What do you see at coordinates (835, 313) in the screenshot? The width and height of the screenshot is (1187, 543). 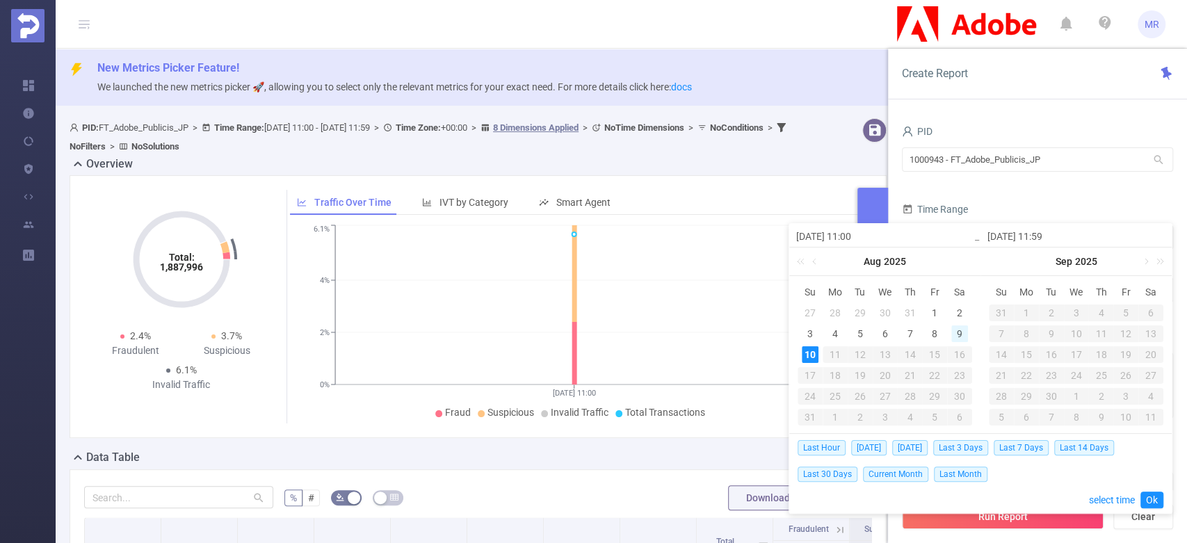 I see `div: 28` at bounding box center [835, 313].